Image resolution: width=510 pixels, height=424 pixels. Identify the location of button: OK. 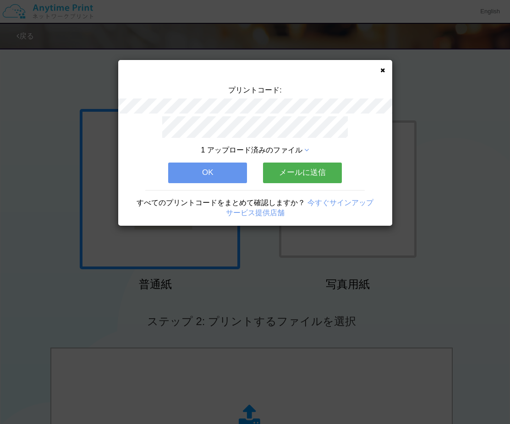
(208, 173).